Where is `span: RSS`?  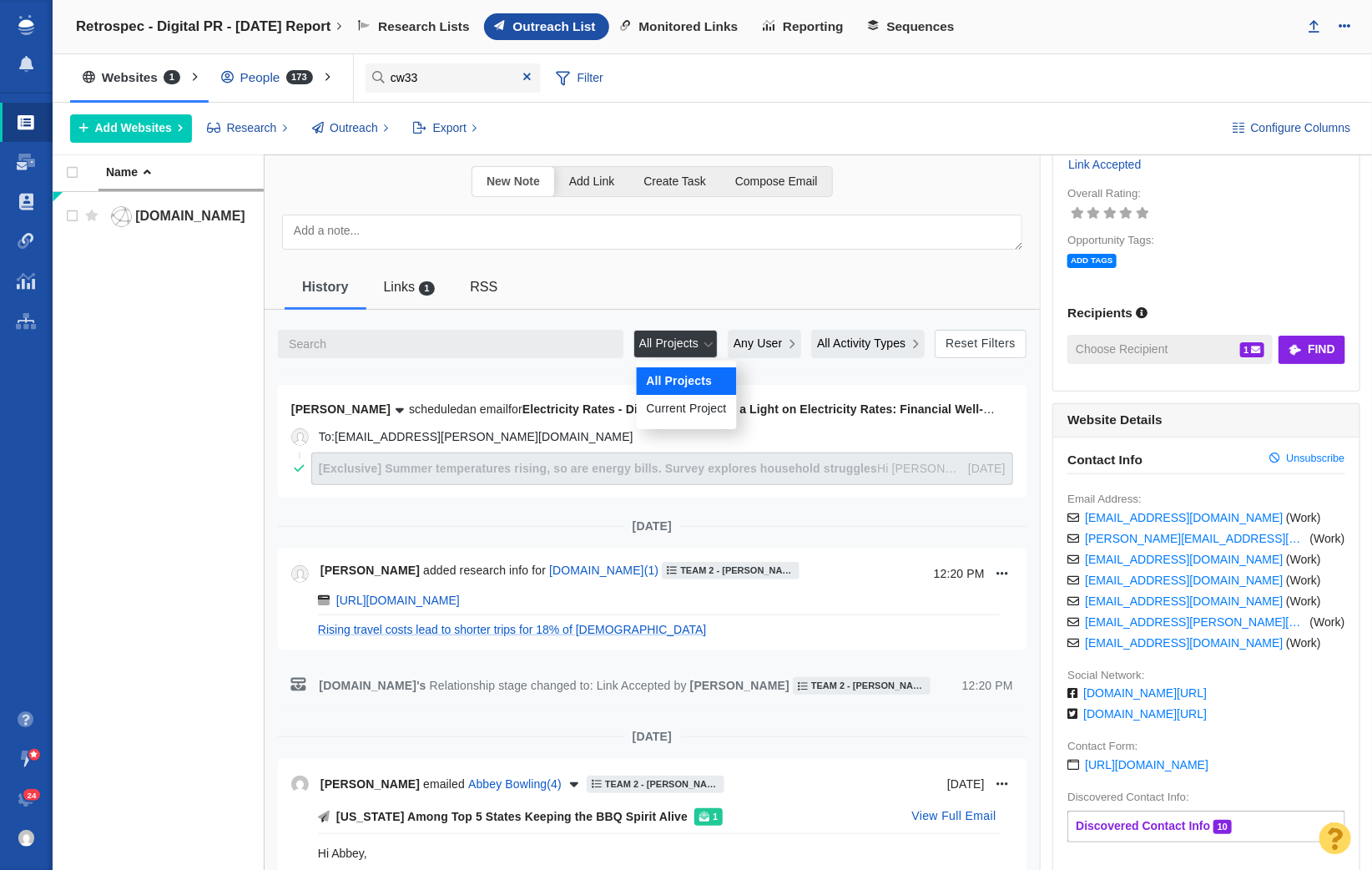 span: RSS is located at coordinates (484, 286).